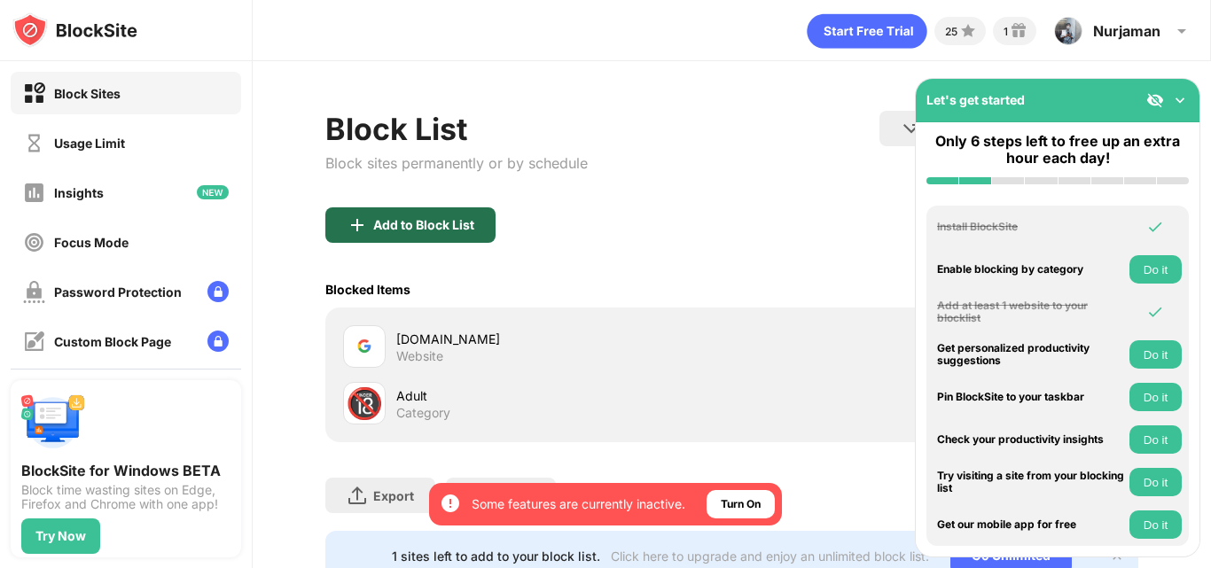 The width and height of the screenshot is (1211, 568). What do you see at coordinates (394, 495) in the screenshot?
I see `div: Export` at bounding box center [394, 495].